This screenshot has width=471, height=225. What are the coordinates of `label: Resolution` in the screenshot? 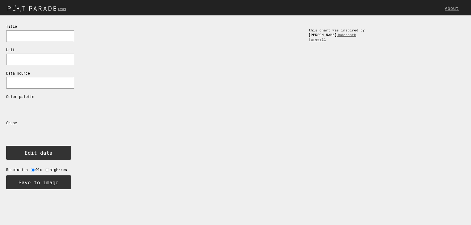 It's located at (19, 170).